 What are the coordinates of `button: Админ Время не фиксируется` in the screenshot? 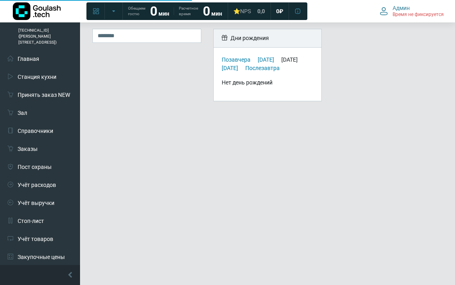 It's located at (412, 11).